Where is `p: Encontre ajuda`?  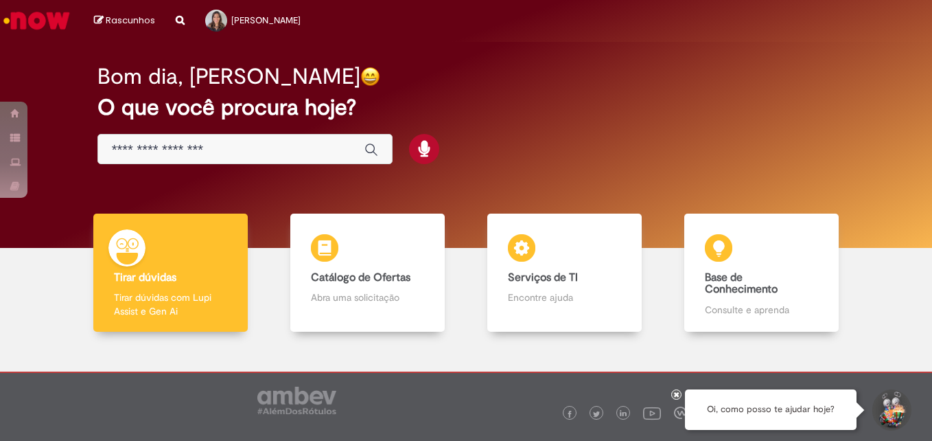
p: Encontre ajuda is located at coordinates (564, 297).